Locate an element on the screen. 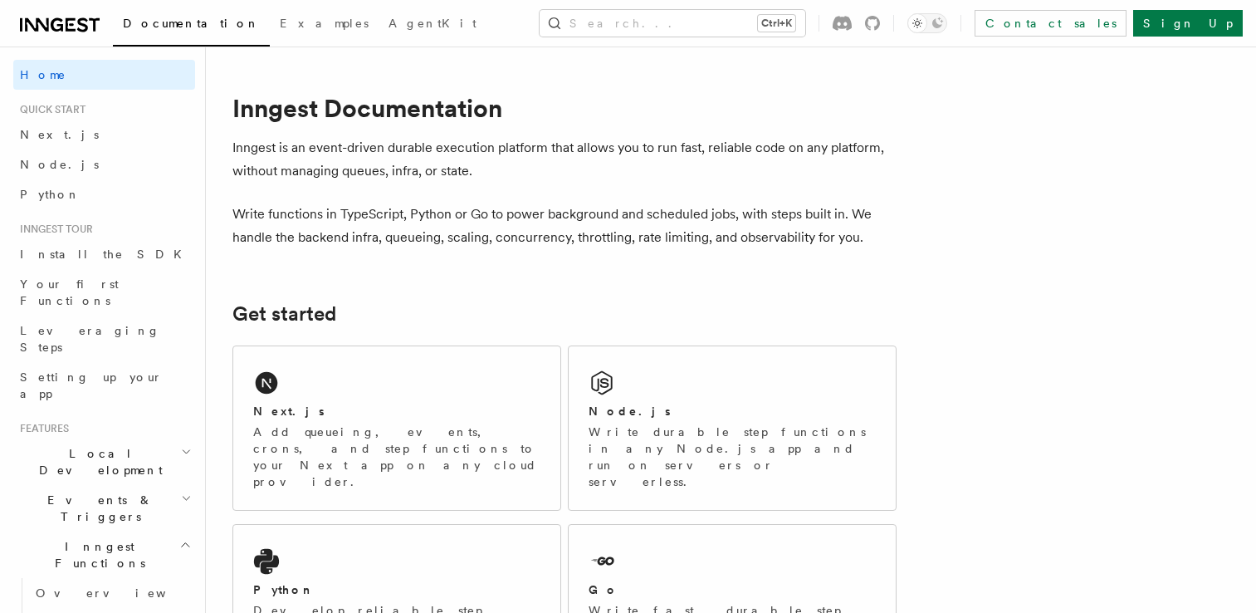 This screenshot has width=1256, height=613. span: Your first Functions is located at coordinates (69, 292).